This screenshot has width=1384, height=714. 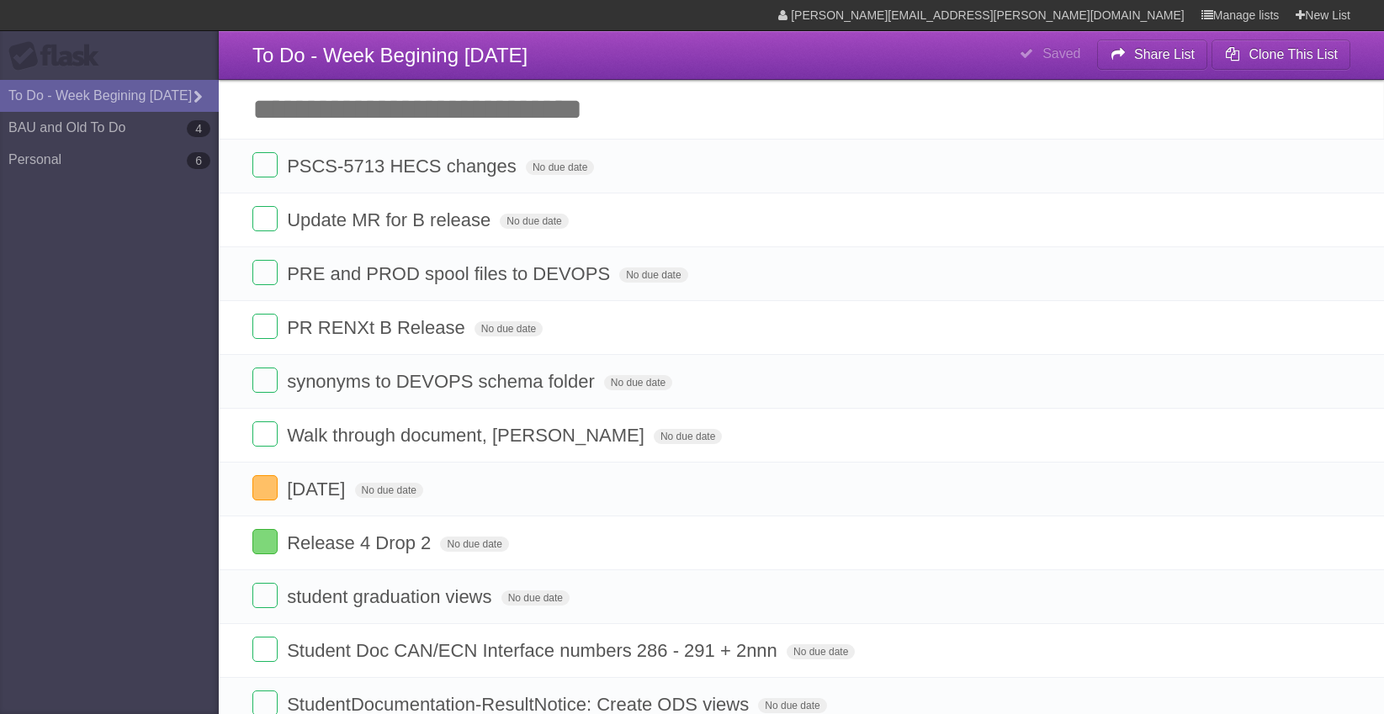 What do you see at coordinates (450, 273) in the screenshot?
I see `span: PRE and PROD spool files to DEVOPS` at bounding box center [450, 273].